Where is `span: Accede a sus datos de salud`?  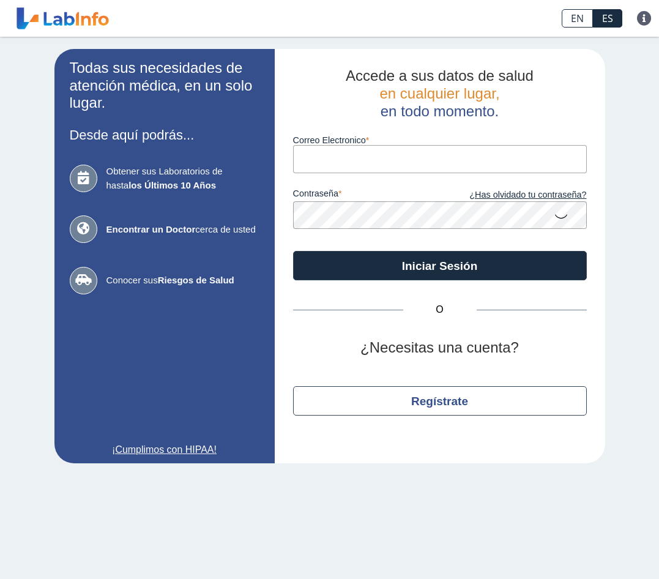
span: Accede a sus datos de salud is located at coordinates (440, 75).